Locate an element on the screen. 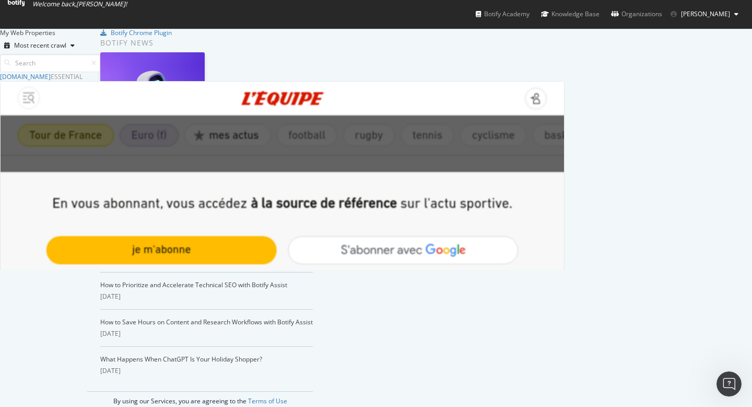  a: Botify Chrome Plugin is located at coordinates (136, 32).